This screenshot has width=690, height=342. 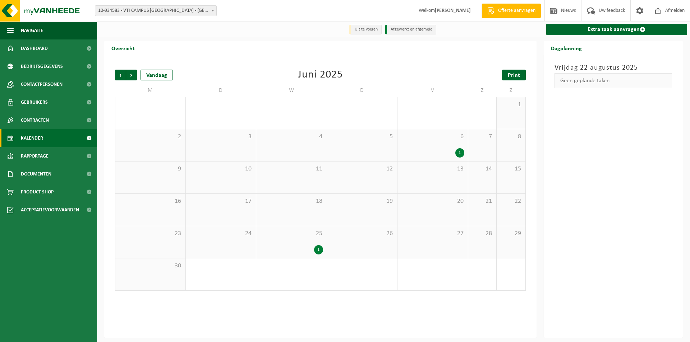 I want to click on span: Contracten, so click(x=35, y=120).